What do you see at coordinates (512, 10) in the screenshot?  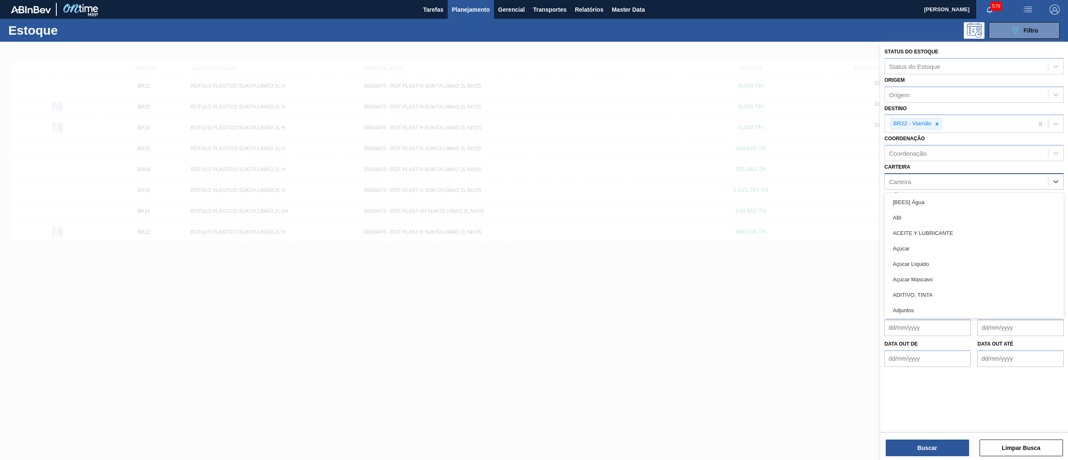 I see `span: Gerencial` at bounding box center [512, 10].